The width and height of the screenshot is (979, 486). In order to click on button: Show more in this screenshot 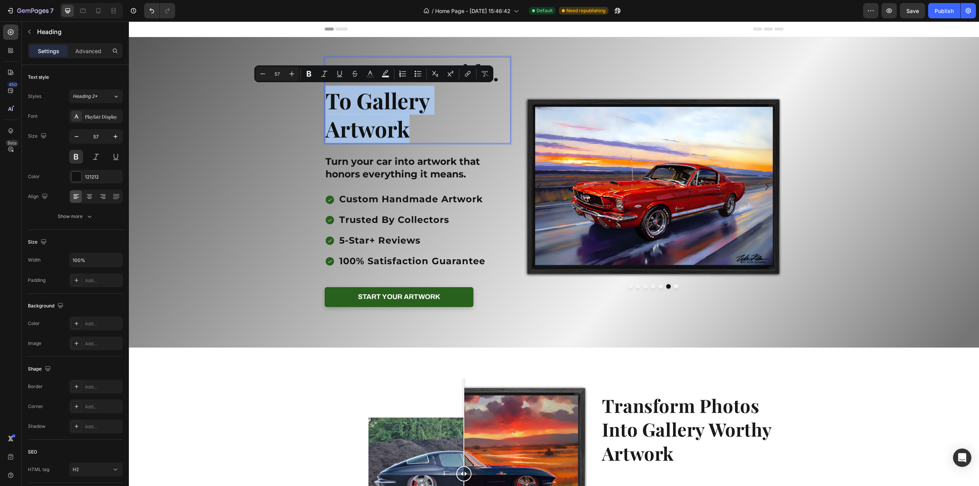, I will do `click(75, 216)`.